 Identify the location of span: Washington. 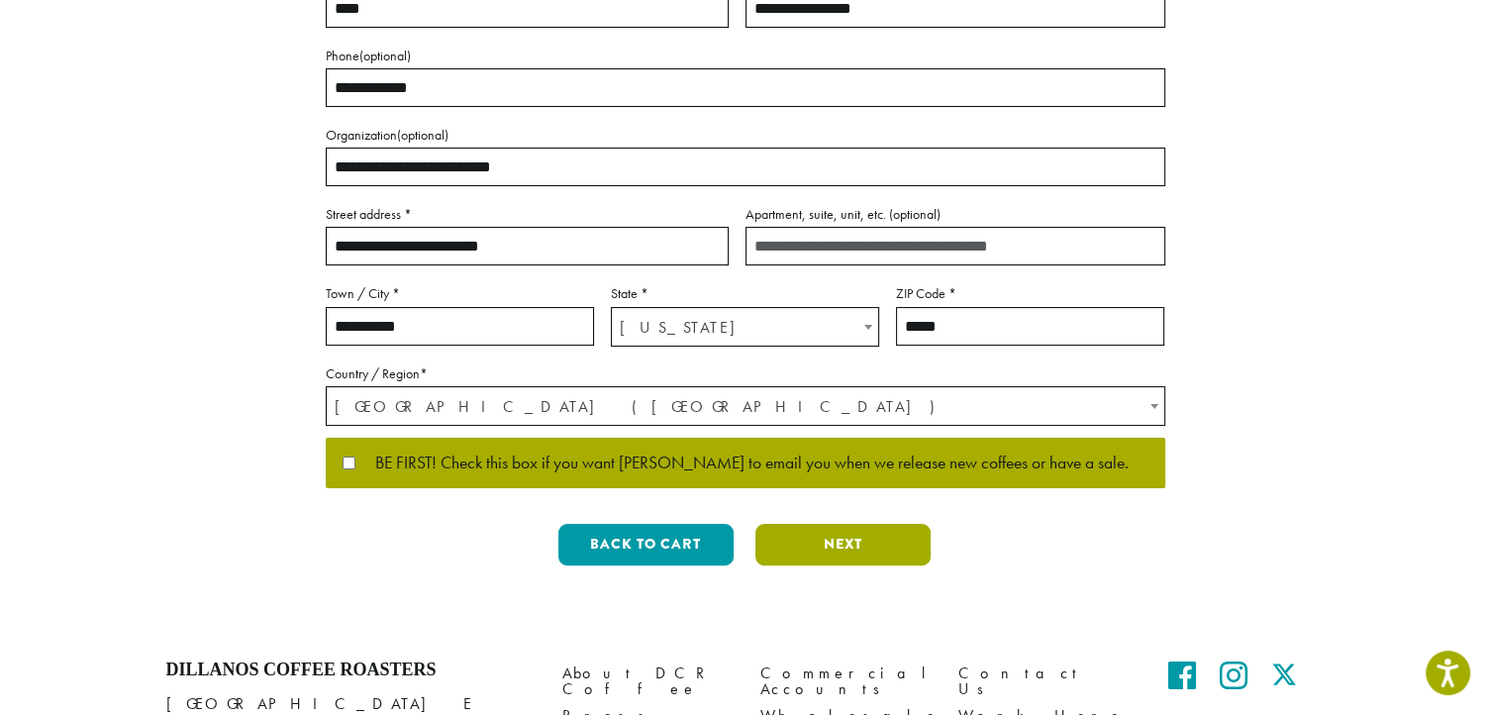
(745, 327).